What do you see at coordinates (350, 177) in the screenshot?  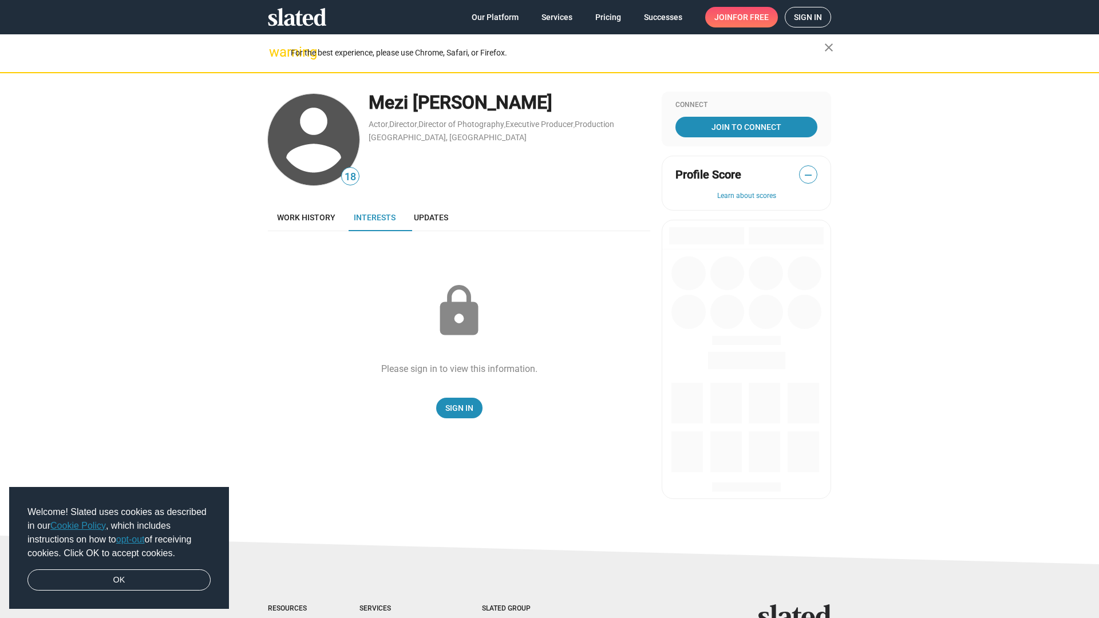 I see `span: 18` at bounding box center [350, 177].